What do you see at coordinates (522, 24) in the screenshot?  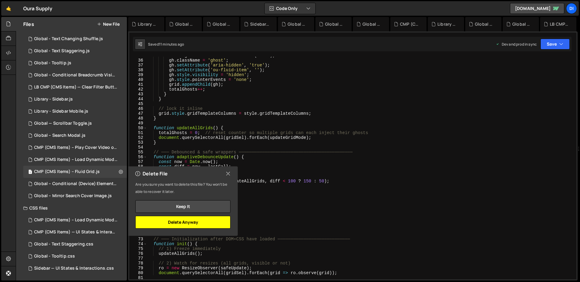 I see `div: Global - Notification Toasters.js` at bounding box center [522, 24].